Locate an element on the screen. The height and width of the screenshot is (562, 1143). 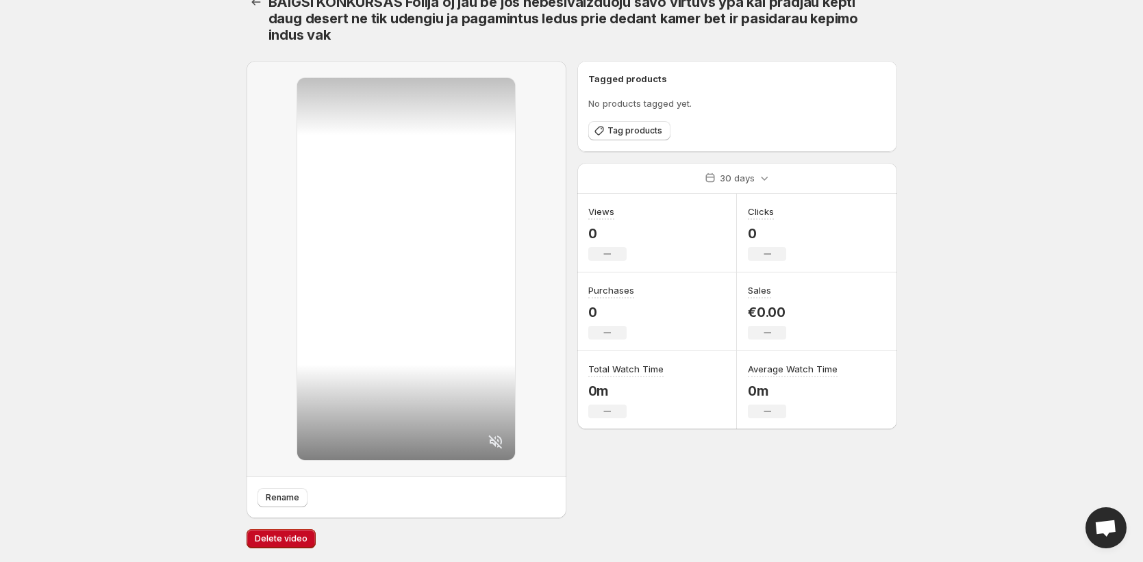
p: €0.00 is located at coordinates (767, 312).